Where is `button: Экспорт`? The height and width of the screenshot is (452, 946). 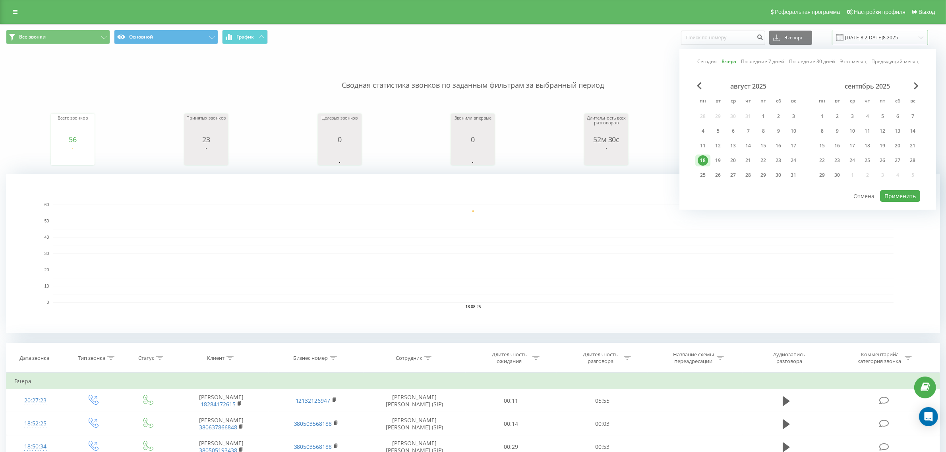 button: Экспорт is located at coordinates (790, 38).